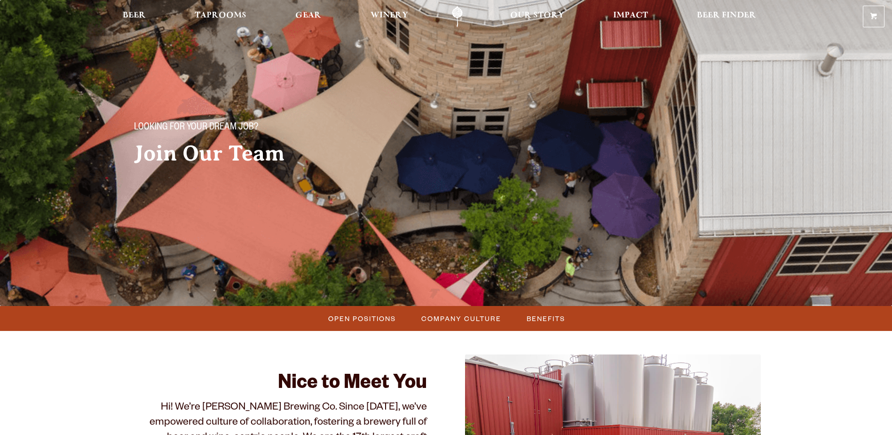  Describe the element at coordinates (537, 16) in the screenshot. I see `span: Our Story` at that location.